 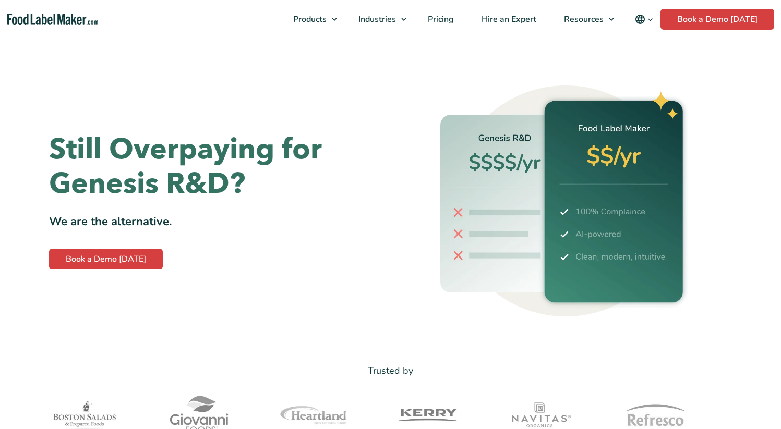 I want to click on span: Products, so click(x=309, y=19).